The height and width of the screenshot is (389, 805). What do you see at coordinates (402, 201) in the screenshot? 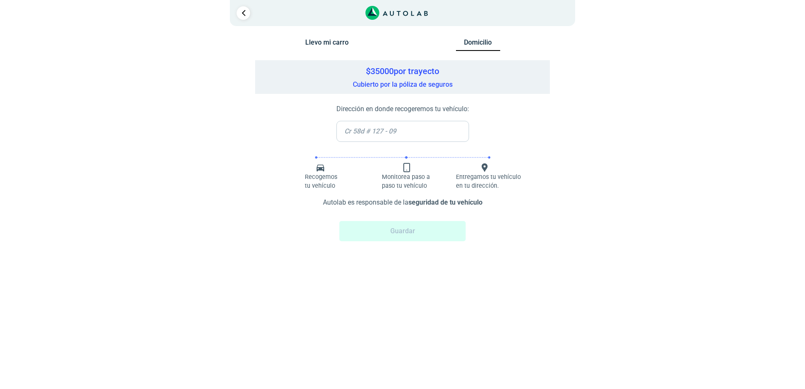
I see `div: Autolab es responsable de la` at bounding box center [402, 201].